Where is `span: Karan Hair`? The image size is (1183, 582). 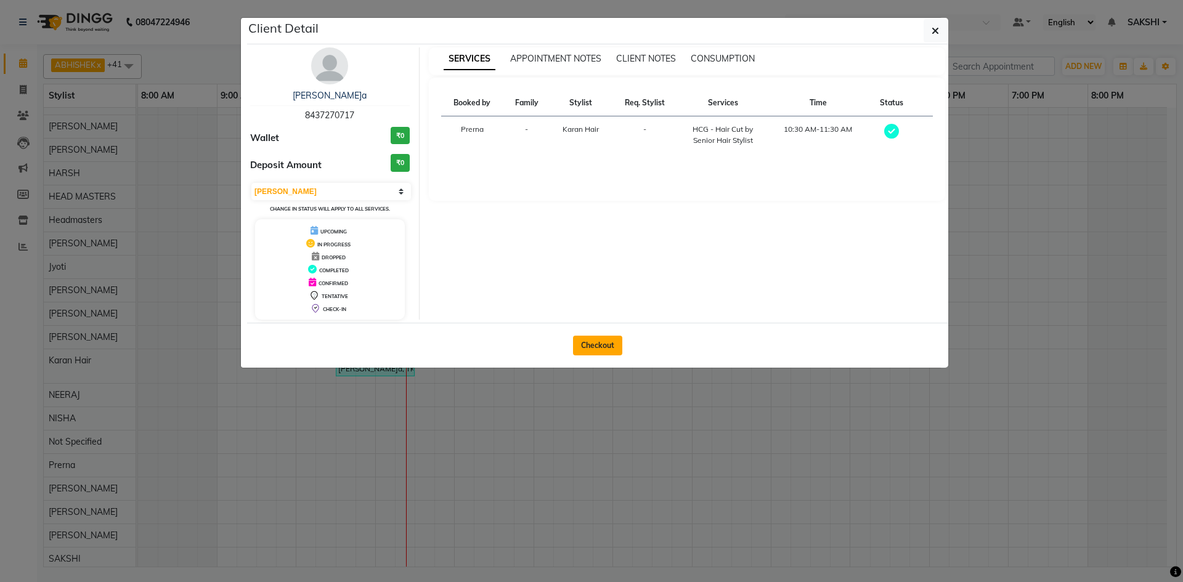
span: Karan Hair is located at coordinates (580, 129).